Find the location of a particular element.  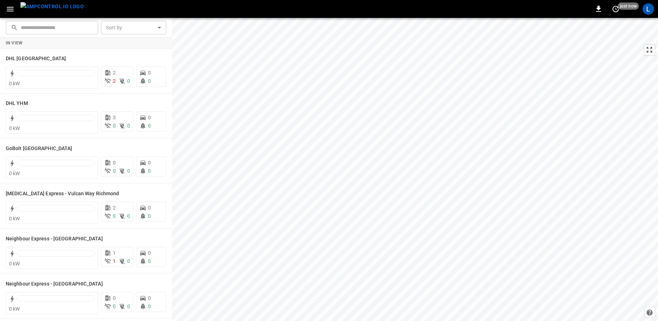

h6: DHL Montreal is located at coordinates (36, 59).